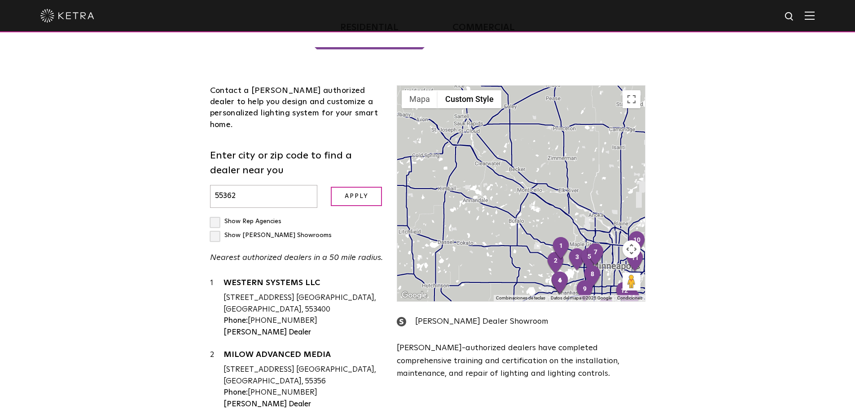 The image size is (855, 409). Describe the element at coordinates (630, 298) in the screenshot. I see `a: Condiciones (se abre en una nueva pestaña)` at that location.